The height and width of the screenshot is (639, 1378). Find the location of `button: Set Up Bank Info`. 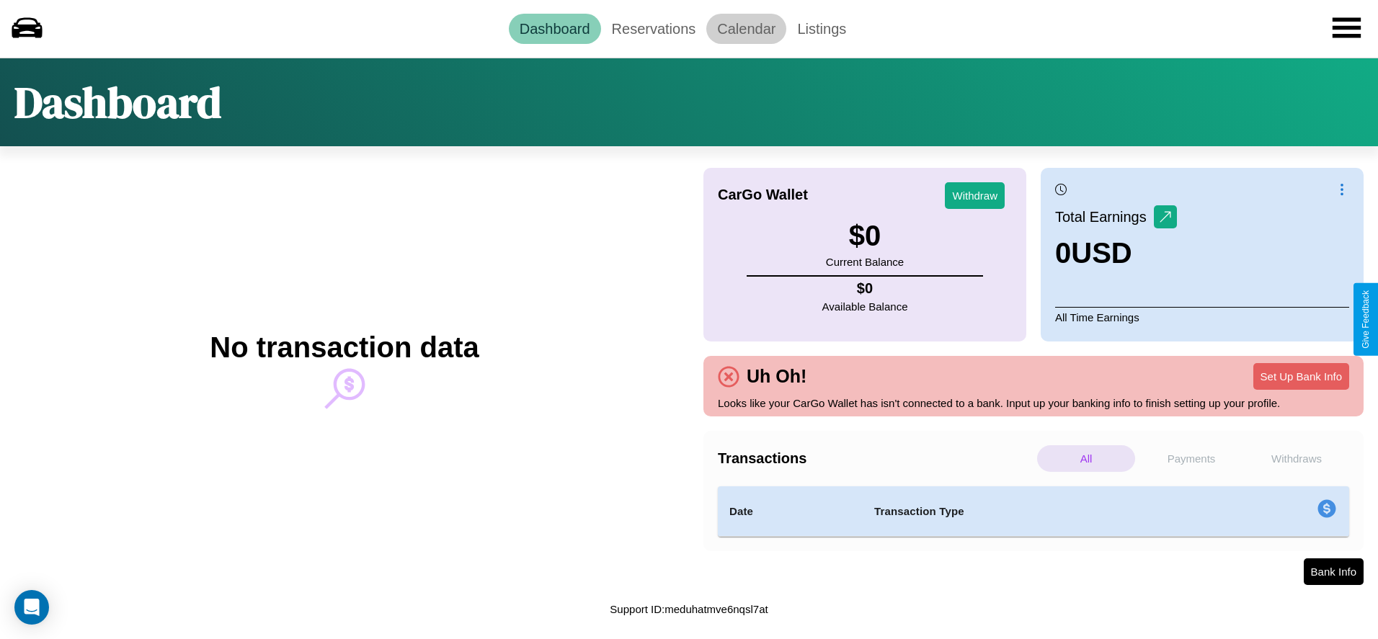

button: Set Up Bank Info is located at coordinates (1300, 376).